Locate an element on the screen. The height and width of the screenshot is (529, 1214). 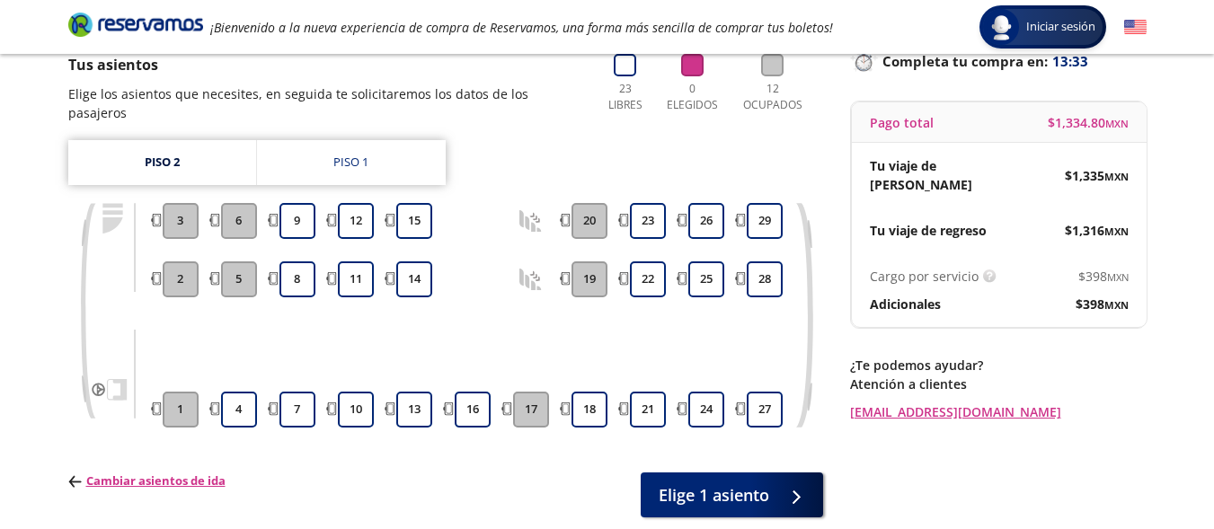
button: 6 is located at coordinates (239, 221).